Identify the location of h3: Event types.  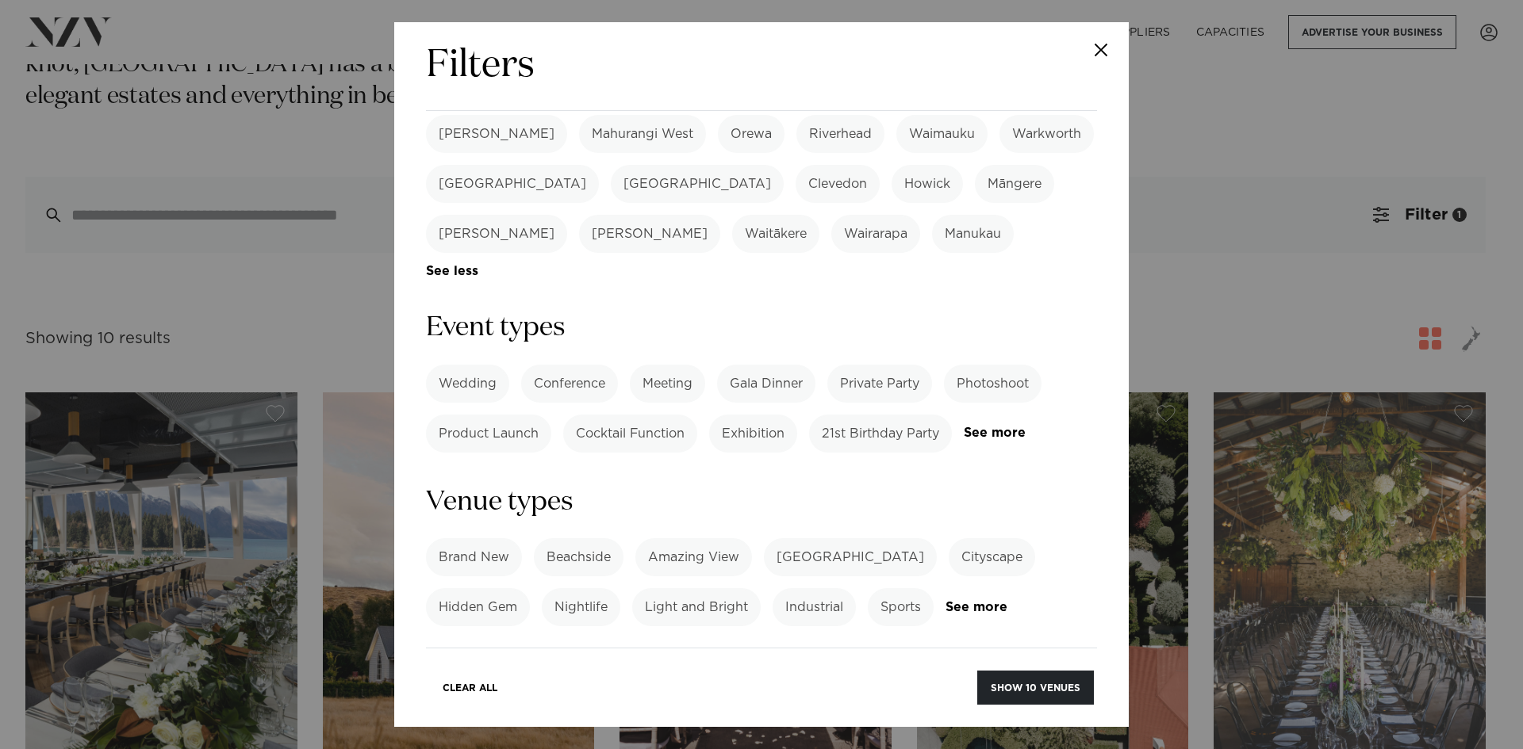
(761, 328).